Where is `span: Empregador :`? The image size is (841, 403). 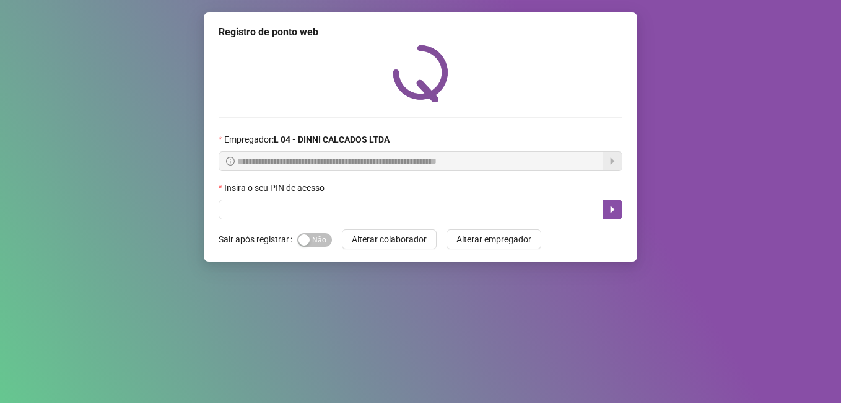
span: Empregador : is located at coordinates (307, 139).